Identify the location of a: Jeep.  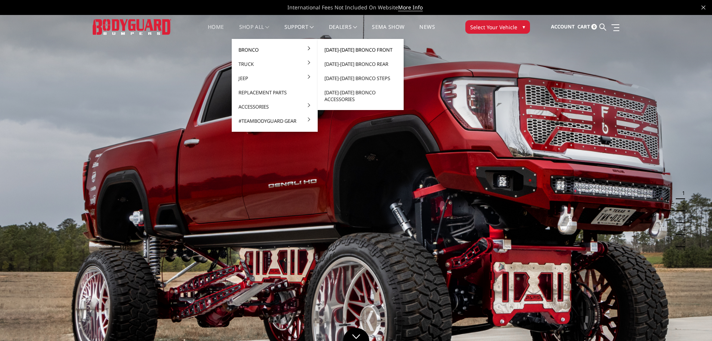
(275, 78).